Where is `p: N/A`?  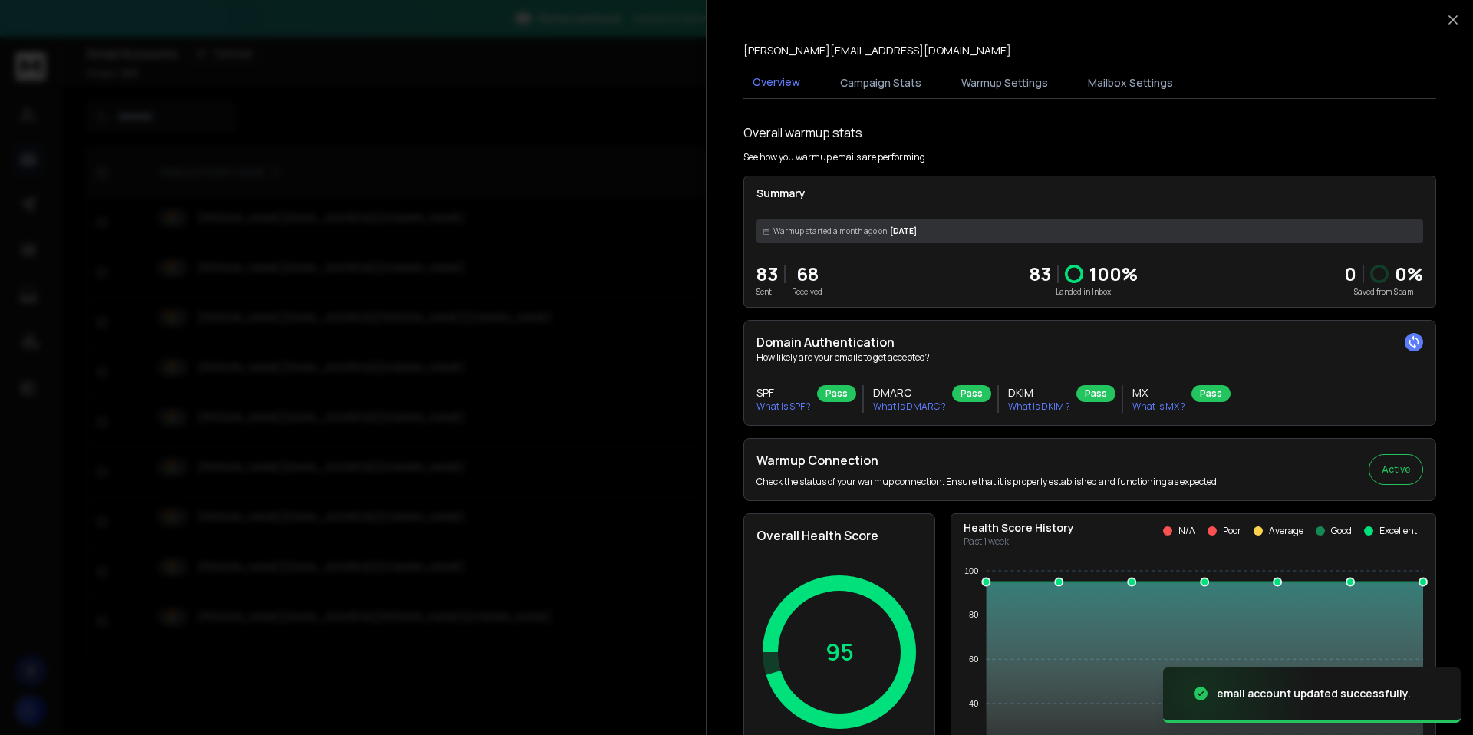 p: N/A is located at coordinates (1187, 531).